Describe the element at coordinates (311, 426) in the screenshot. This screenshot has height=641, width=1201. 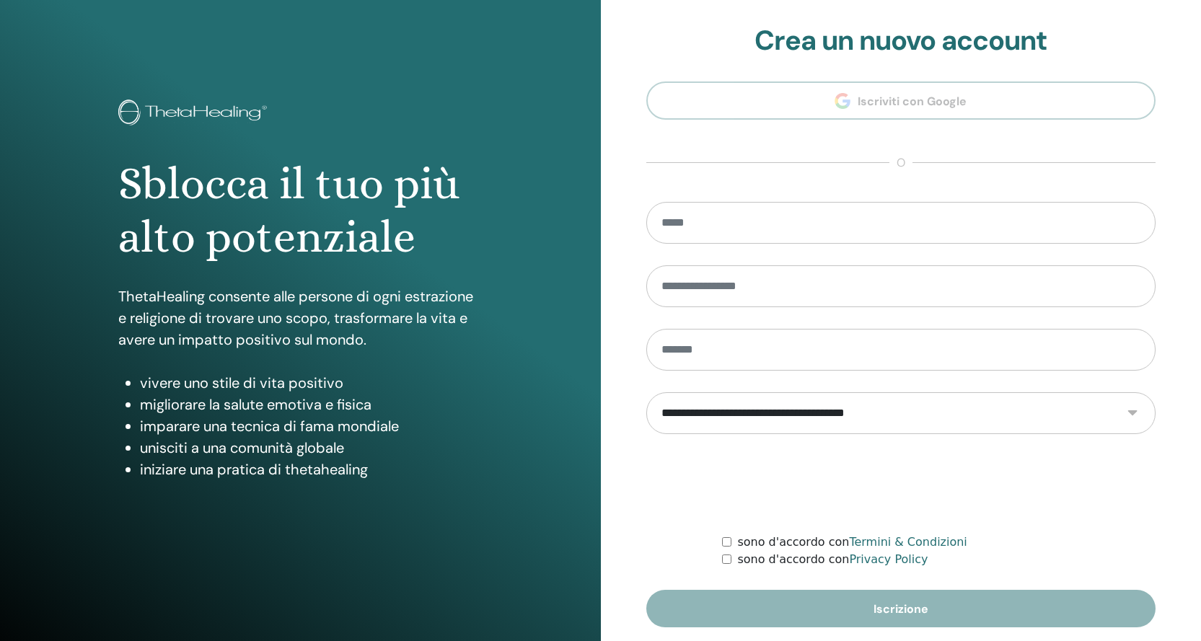
I see `li: imparare una tecnica di fama mondiale` at that location.